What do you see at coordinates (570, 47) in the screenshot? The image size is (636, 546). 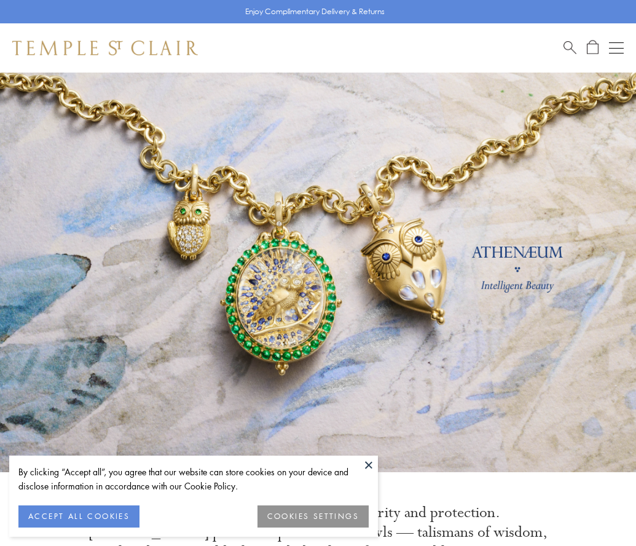 I see `a: Search` at bounding box center [570, 47].